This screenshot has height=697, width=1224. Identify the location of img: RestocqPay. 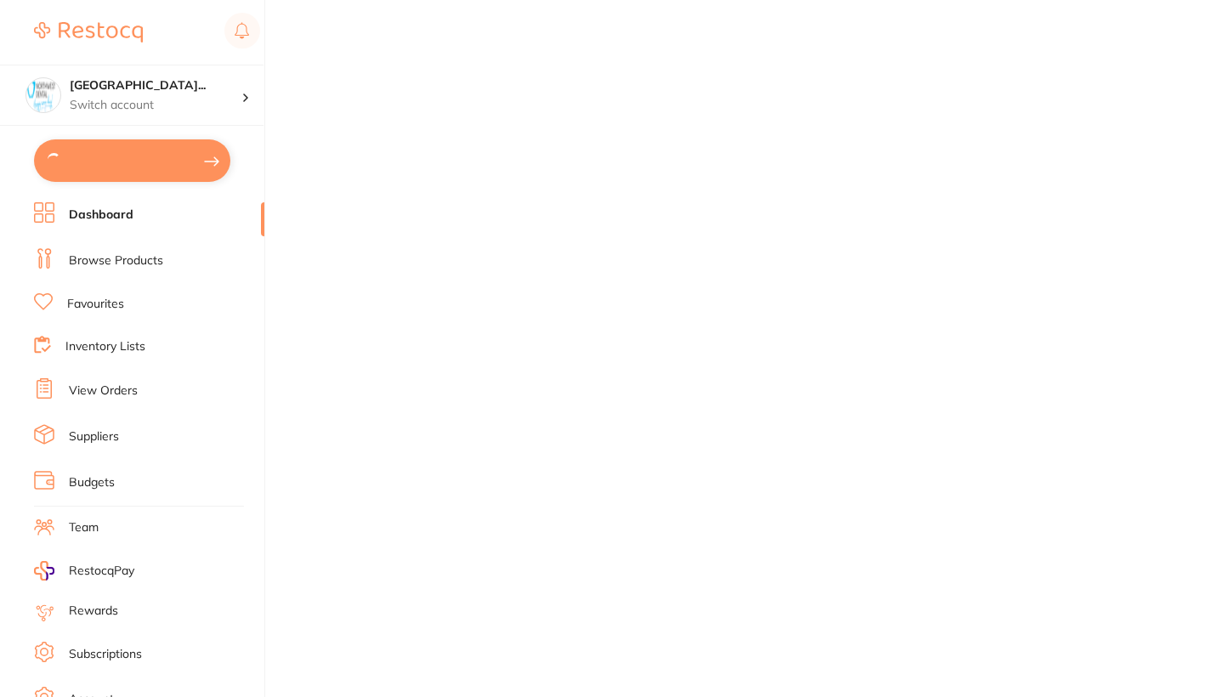
(44, 570).